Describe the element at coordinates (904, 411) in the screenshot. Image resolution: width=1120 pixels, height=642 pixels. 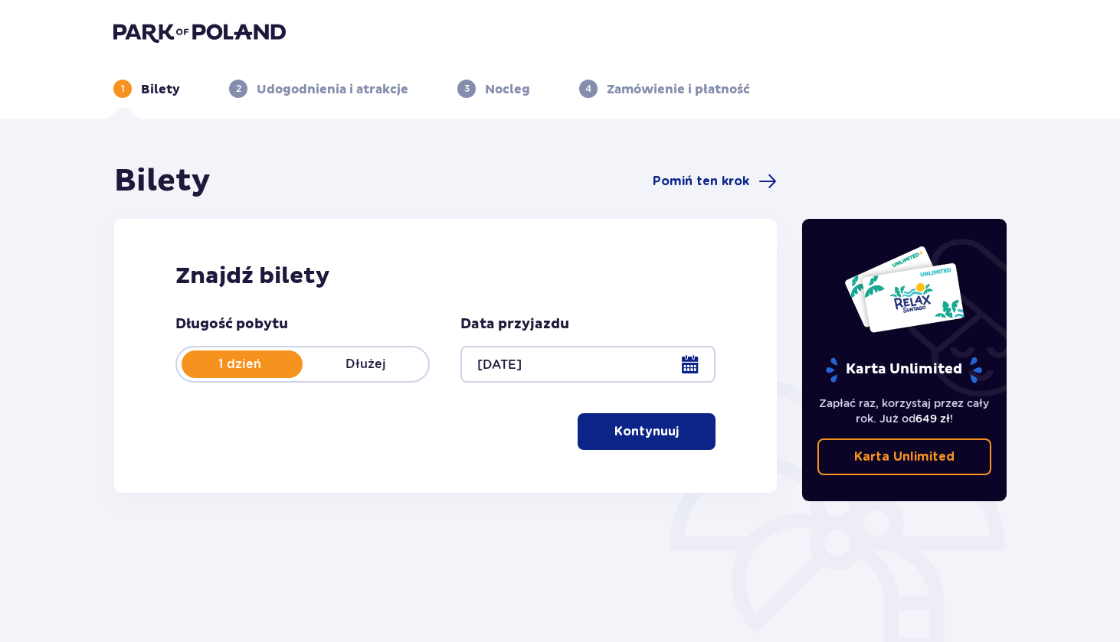
I see `p: Zapłać raz, korzystaj przez cały rok. Już od !` at that location.